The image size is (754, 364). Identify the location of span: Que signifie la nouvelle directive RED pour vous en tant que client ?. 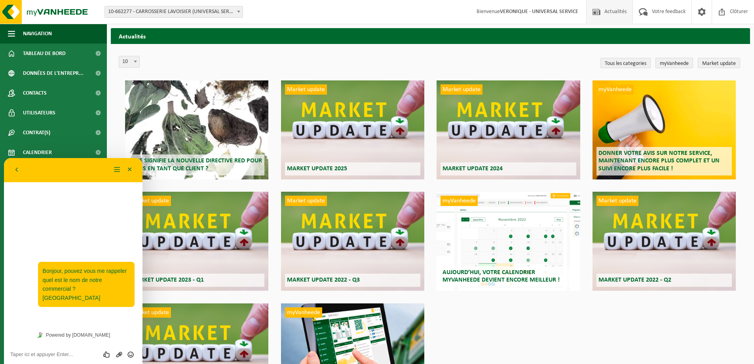
(196, 164).